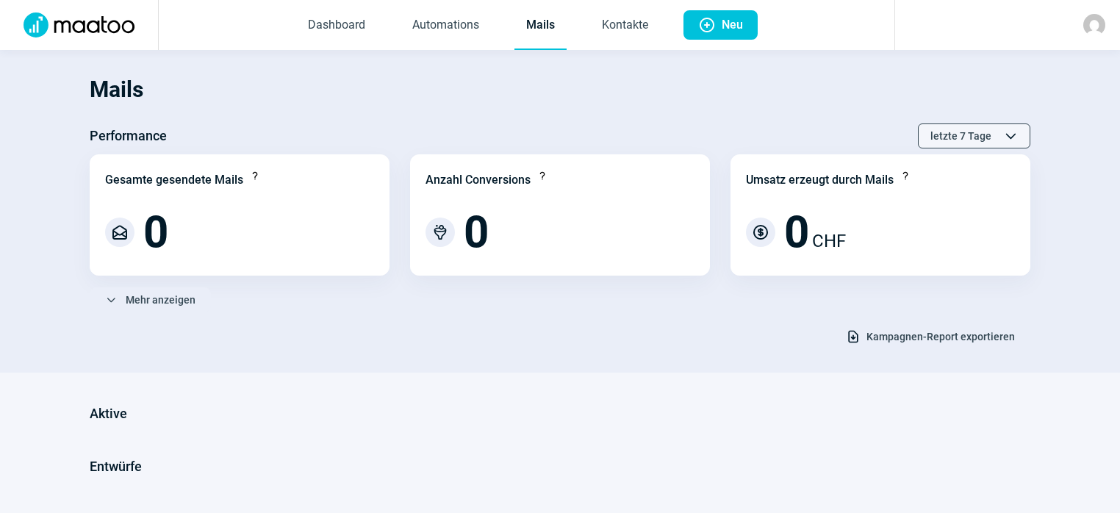 Image resolution: width=1120 pixels, height=513 pixels. I want to click on a: Dashboard, so click(337, 26).